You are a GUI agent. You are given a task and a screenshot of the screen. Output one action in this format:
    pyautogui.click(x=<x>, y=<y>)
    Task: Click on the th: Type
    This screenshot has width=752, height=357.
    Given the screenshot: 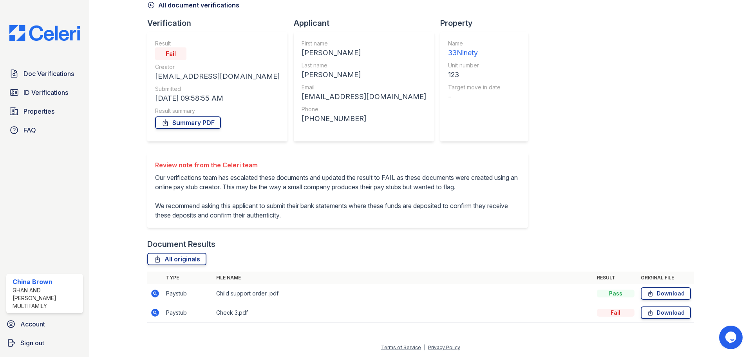 What is the action you would take?
    pyautogui.click(x=188, y=278)
    